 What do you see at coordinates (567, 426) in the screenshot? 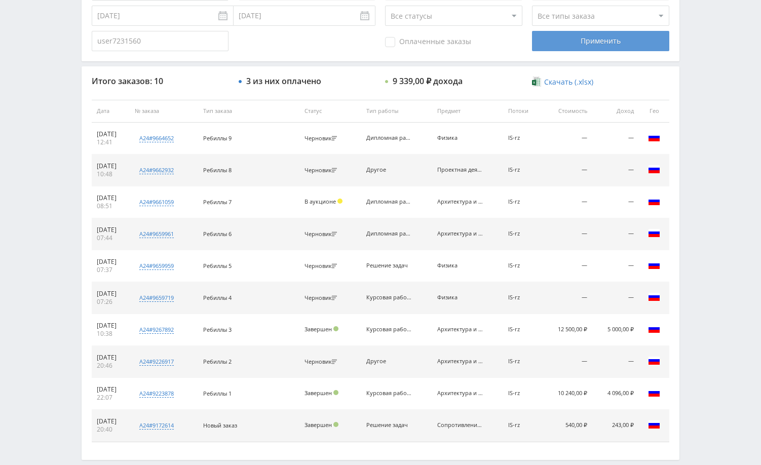
I see `td: 540,00 ₽` at bounding box center [567, 426].